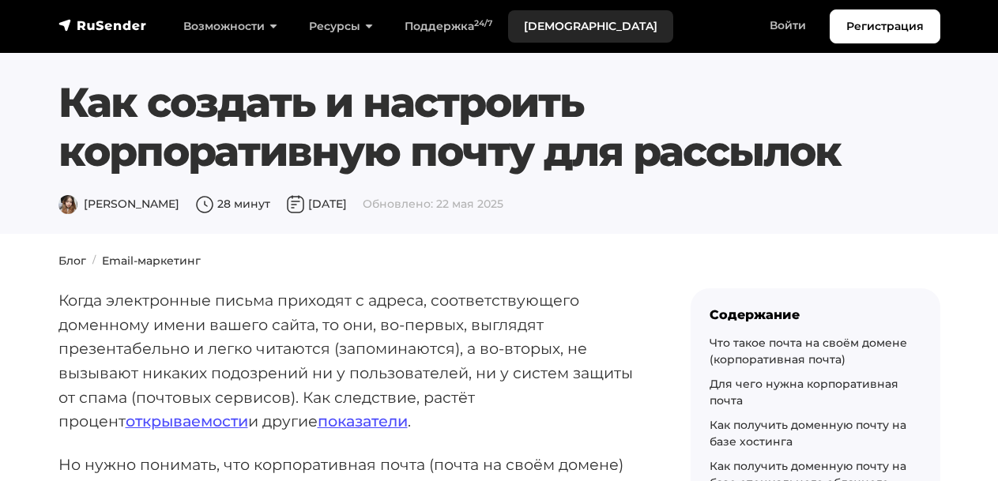  Describe the element at coordinates (143, 261) in the screenshot. I see `li: Email-маркетинг` at that location.